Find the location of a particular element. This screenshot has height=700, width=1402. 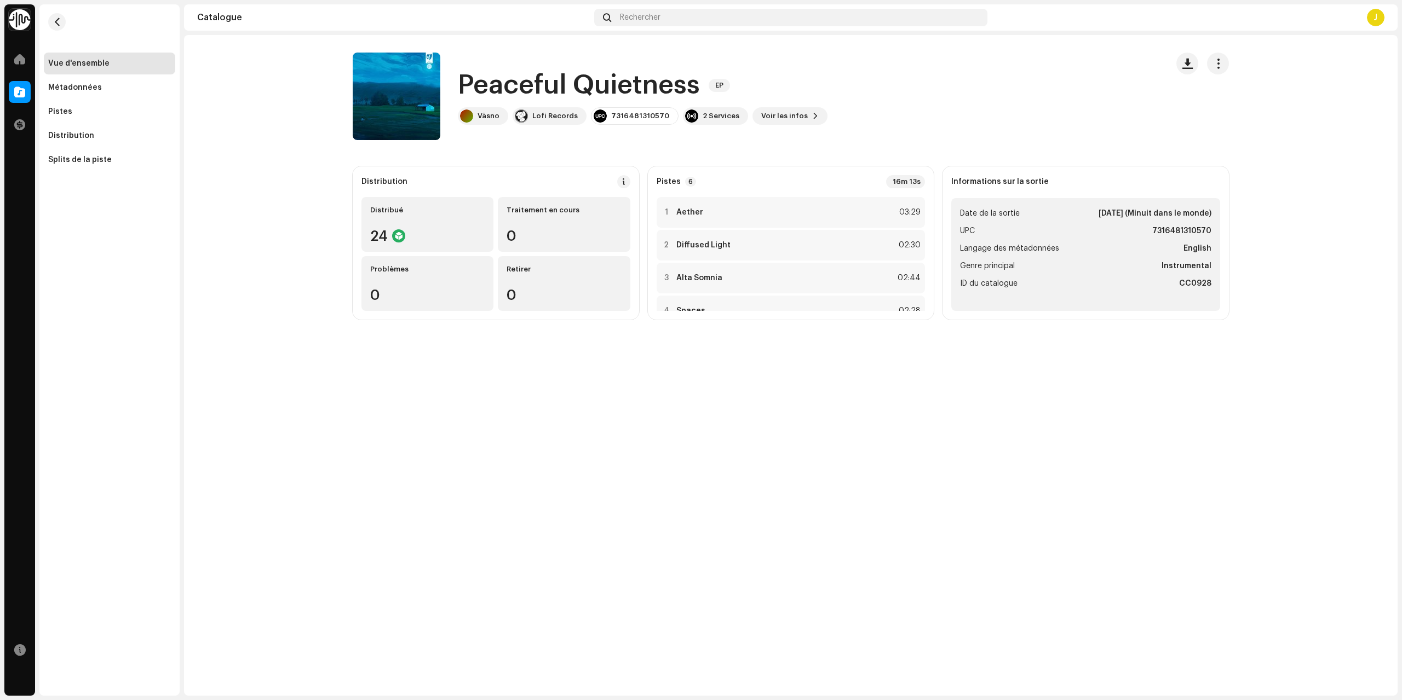

div: 02:44 is located at coordinates (908, 278).